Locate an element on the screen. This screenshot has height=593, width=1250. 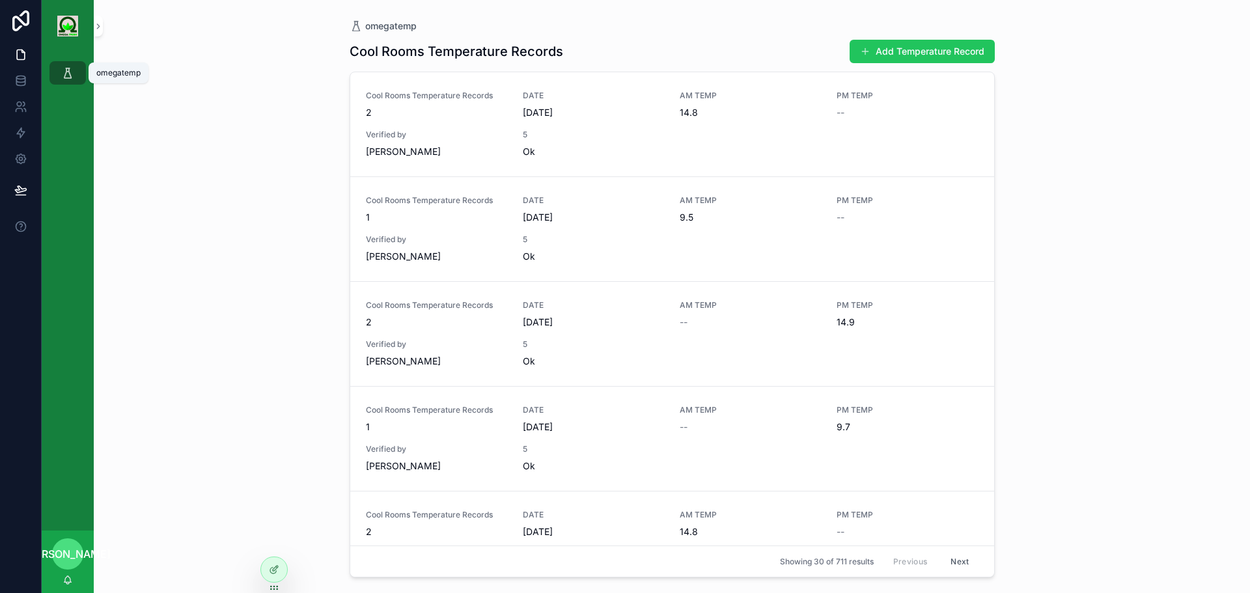
span: omegatemp is located at coordinates (390, 26).